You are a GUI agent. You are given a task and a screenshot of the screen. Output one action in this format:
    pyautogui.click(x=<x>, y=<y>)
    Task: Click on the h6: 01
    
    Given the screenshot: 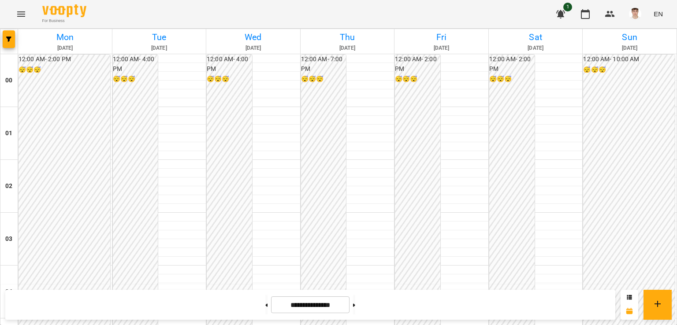 What is the action you would take?
    pyautogui.click(x=9, y=134)
    